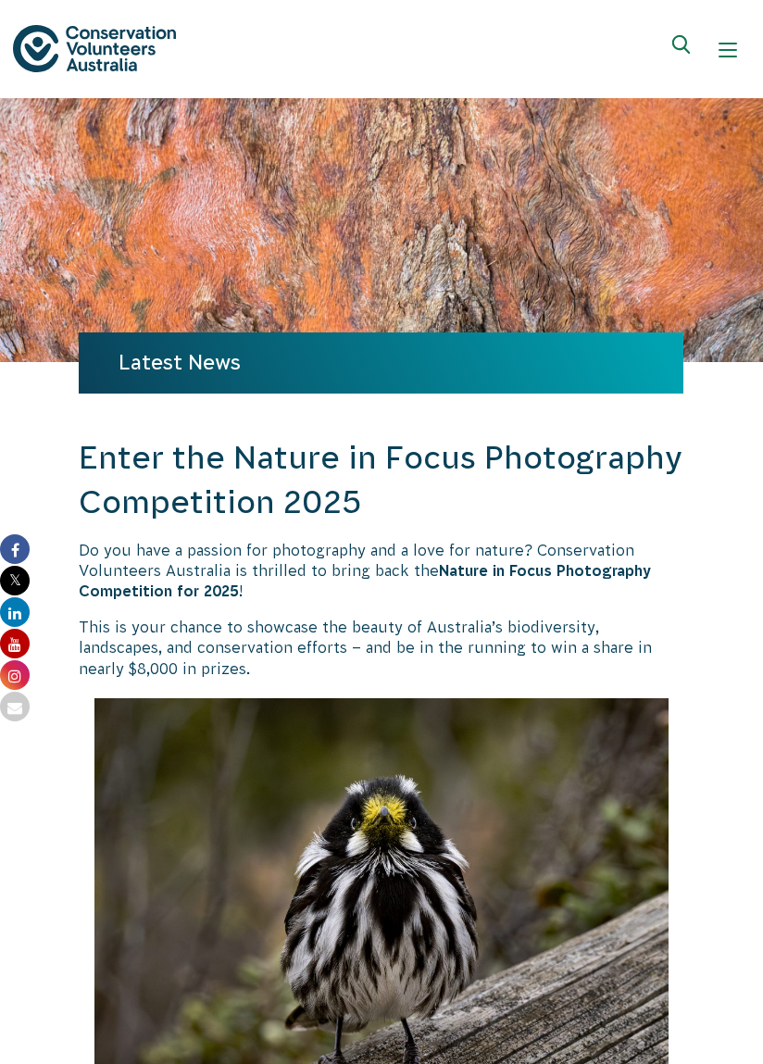  What do you see at coordinates (380, 647) in the screenshot?
I see `p: This is your chance to showcase the beauty of Australia’s biodiversity, landscapes, and conservat...` at bounding box center [380, 647].